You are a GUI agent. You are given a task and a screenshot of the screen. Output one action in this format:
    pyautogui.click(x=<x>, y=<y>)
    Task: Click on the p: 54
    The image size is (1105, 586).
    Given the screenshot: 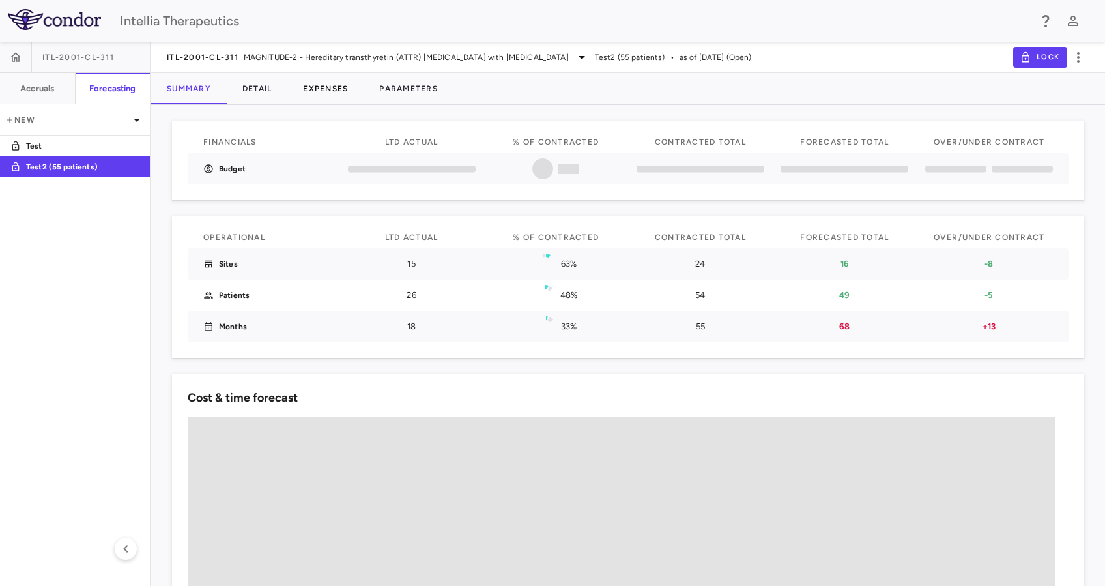 What is the action you would take?
    pyautogui.click(x=700, y=295)
    